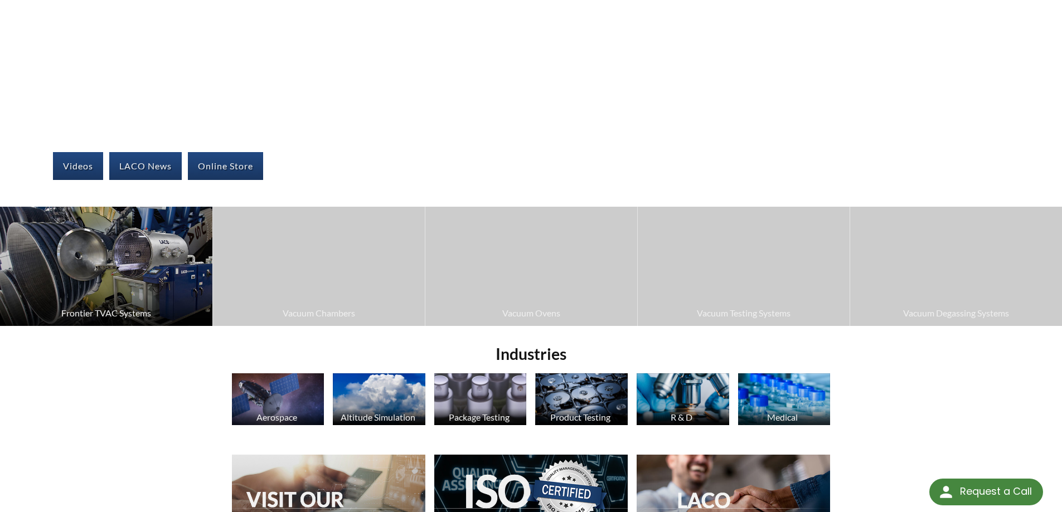  I want to click on a: Vacuum Chambers, so click(319, 266).